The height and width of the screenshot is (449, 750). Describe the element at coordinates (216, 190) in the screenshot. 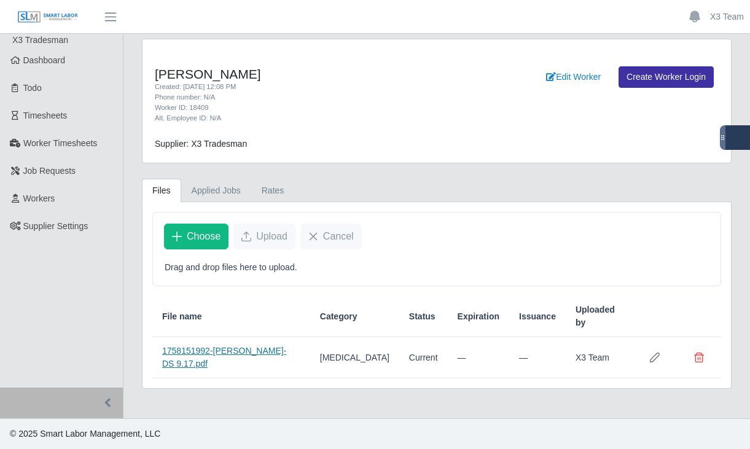

I see `a: Applied Jobs` at that location.